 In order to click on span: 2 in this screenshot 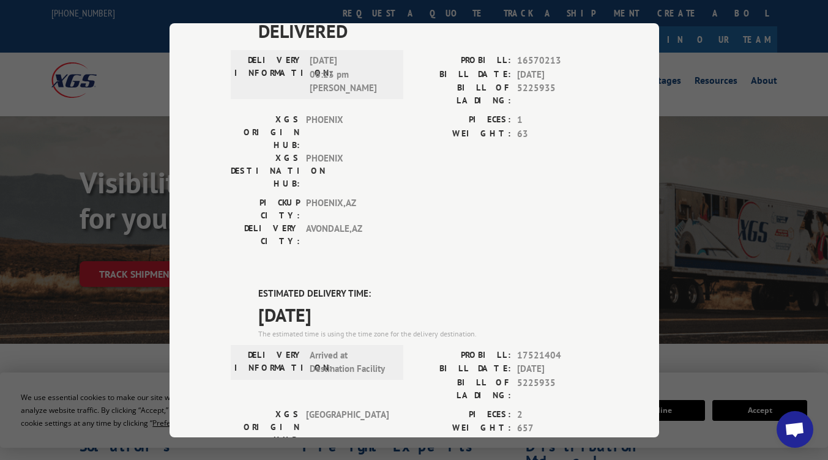, I will do `click(558, 414)`.